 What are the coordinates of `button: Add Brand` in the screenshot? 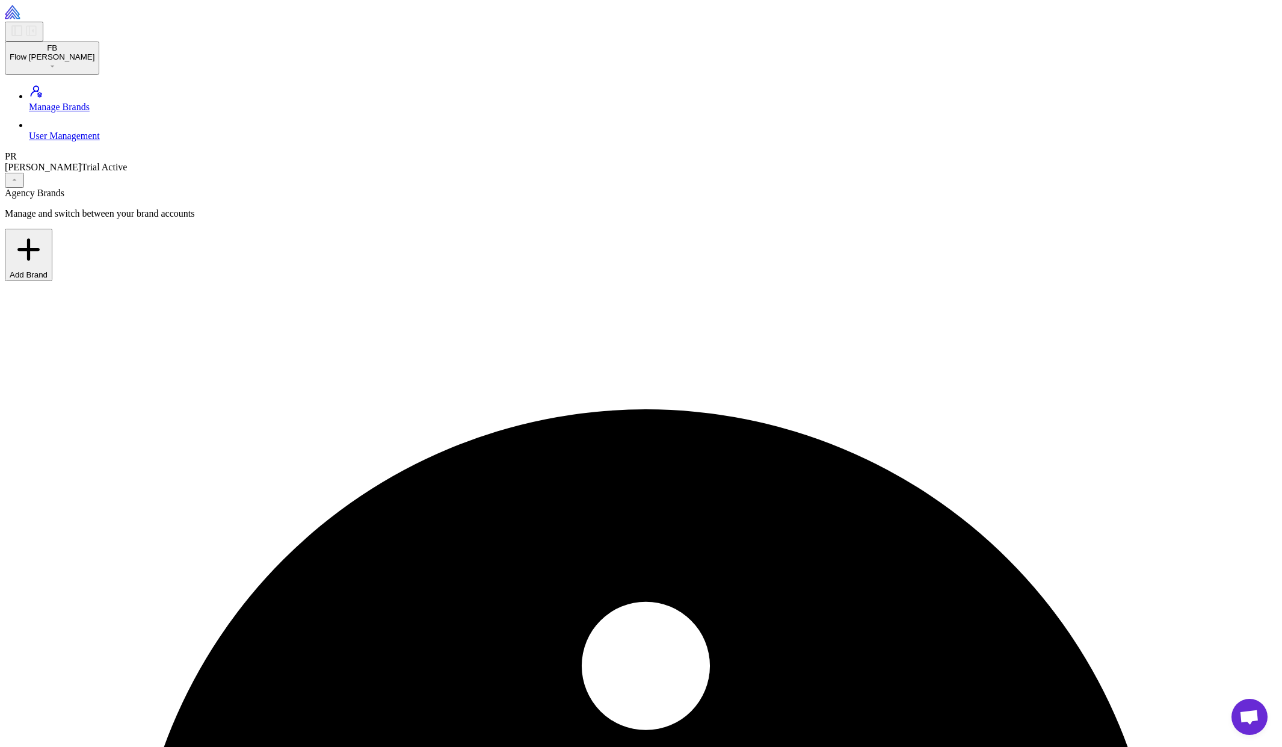 It's located at (28, 254).